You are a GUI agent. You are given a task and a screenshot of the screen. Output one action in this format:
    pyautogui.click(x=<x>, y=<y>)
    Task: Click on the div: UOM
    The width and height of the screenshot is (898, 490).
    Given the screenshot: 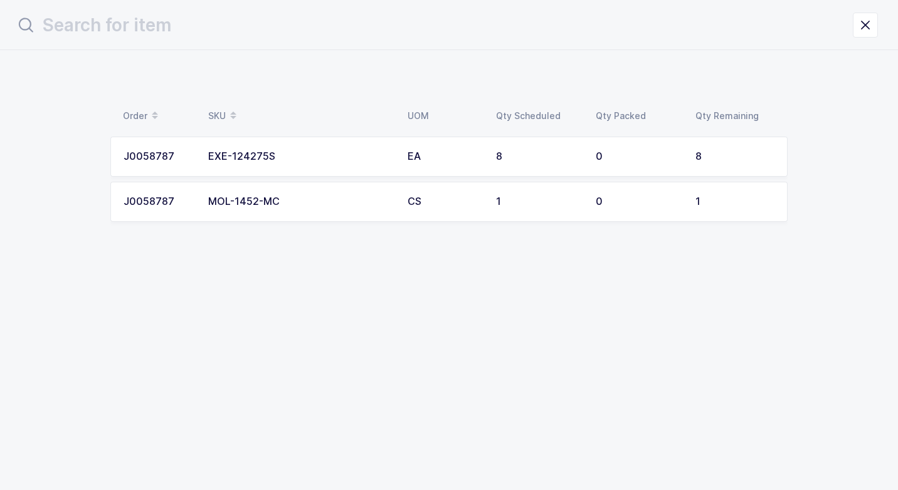 What is the action you would take?
    pyautogui.click(x=444, y=116)
    